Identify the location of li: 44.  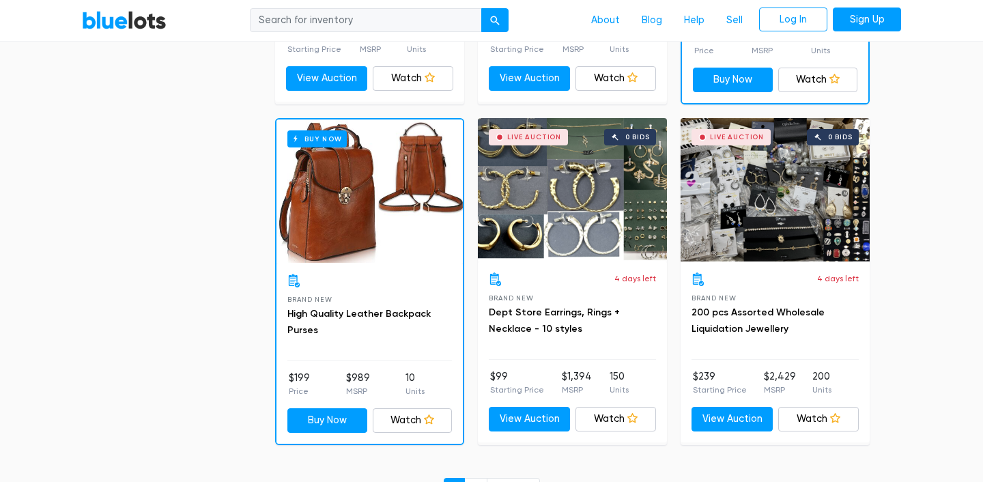
(416, 42).